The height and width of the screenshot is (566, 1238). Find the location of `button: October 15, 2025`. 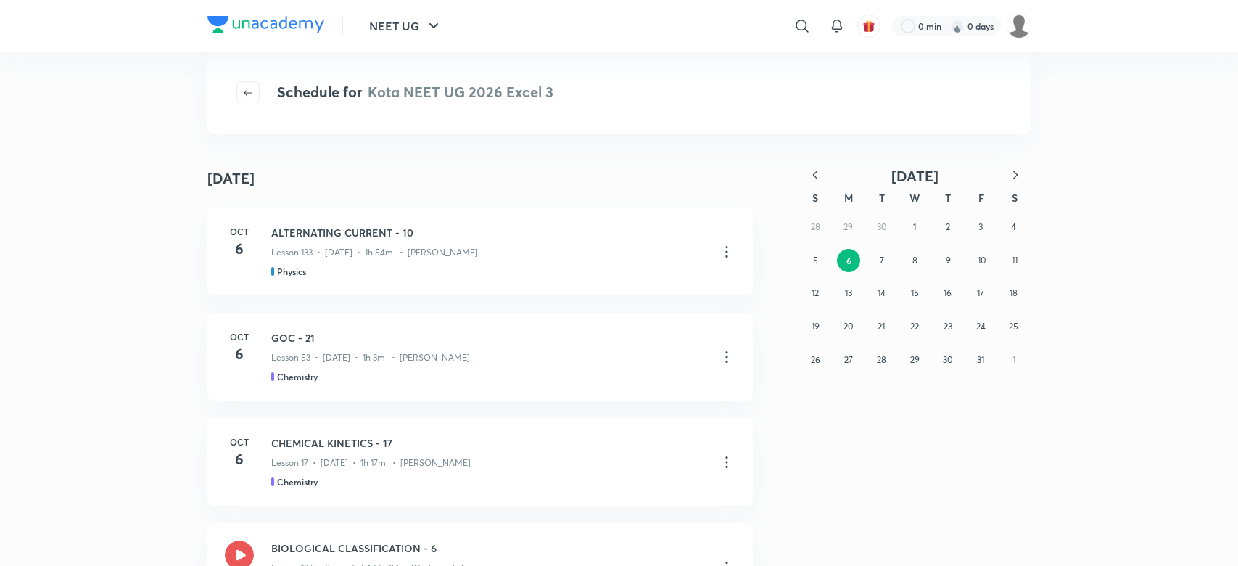

button: October 15, 2025 is located at coordinates (915, 293).